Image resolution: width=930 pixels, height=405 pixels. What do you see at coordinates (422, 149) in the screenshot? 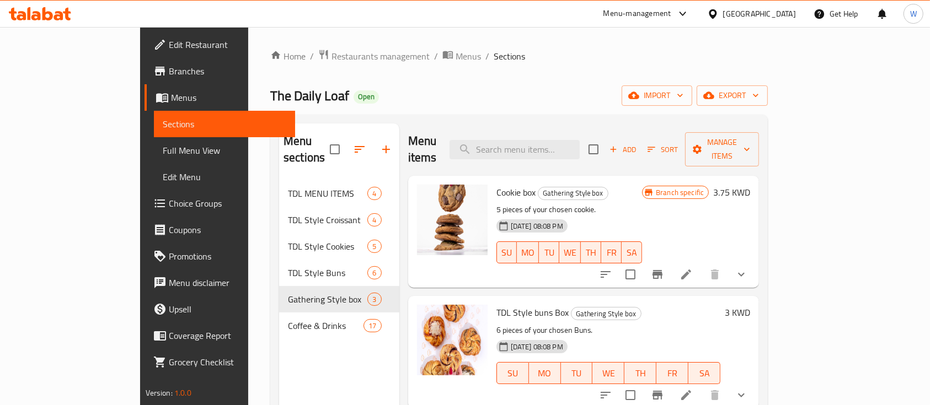
I see `h2: Menu items` at bounding box center [422, 149].